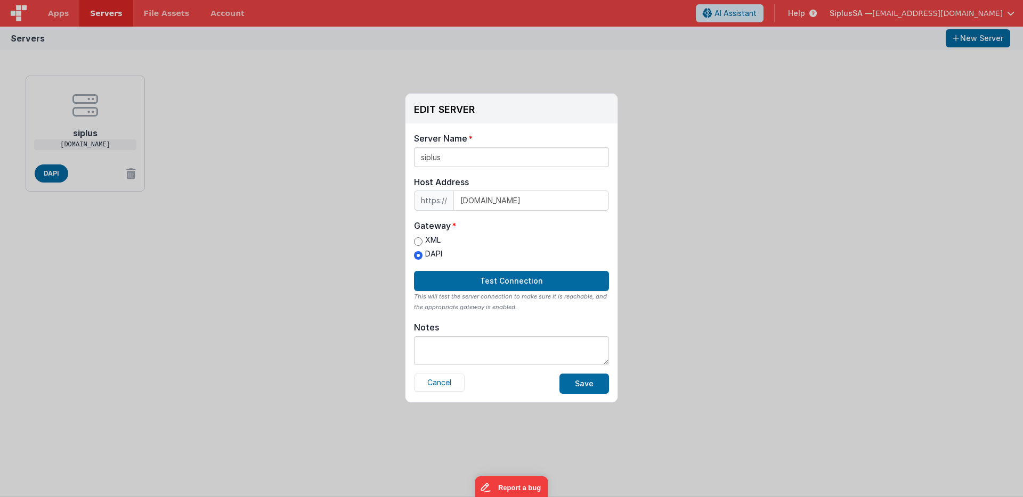  What do you see at coordinates (418, 242) in the screenshot?
I see `input: XML` at bounding box center [418, 242].